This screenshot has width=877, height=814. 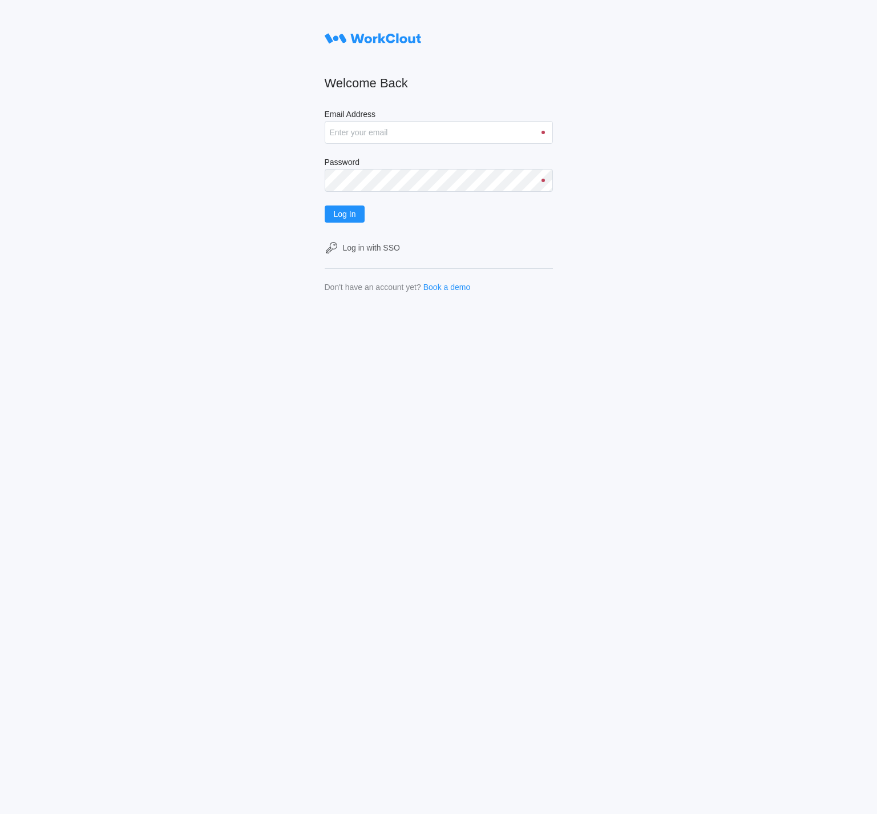 What do you see at coordinates (439, 163) in the screenshot?
I see `label: Password` at bounding box center [439, 163].